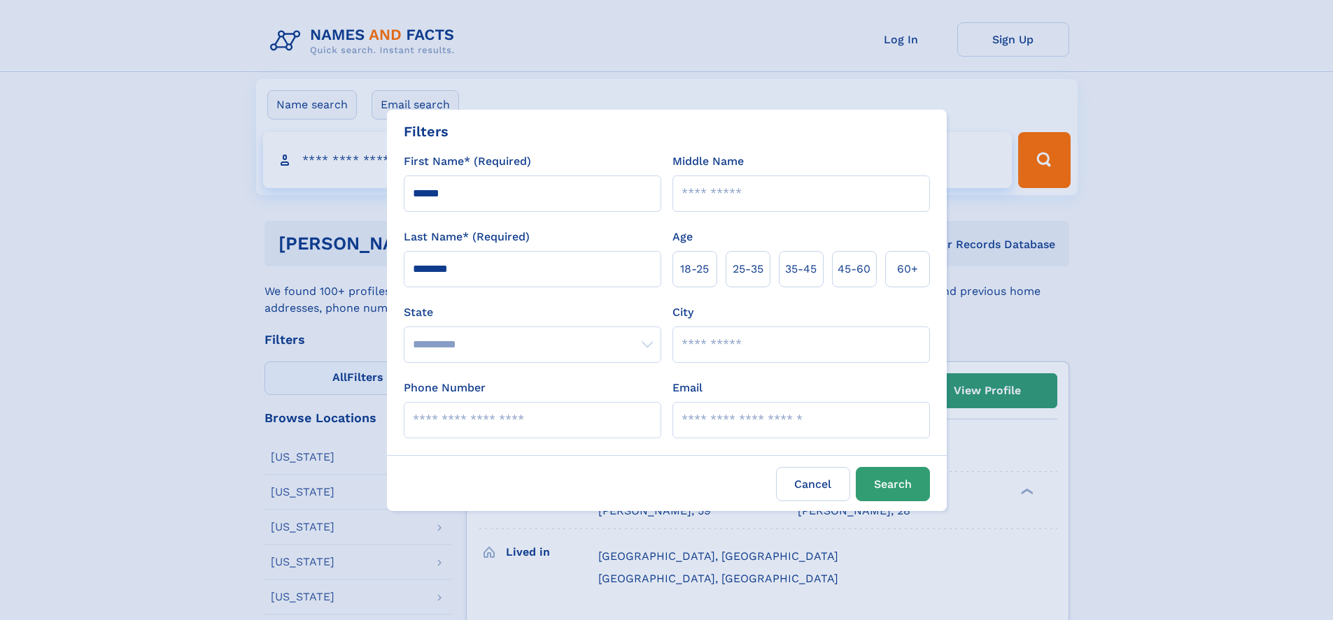  Describe the element at coordinates (800, 269) in the screenshot. I see `span: 35‑45` at that location.